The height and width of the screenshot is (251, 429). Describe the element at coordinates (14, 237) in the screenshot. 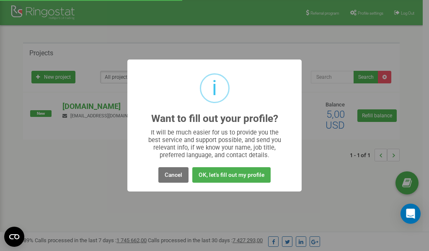

I see `button: Open CMP widget` at that location.